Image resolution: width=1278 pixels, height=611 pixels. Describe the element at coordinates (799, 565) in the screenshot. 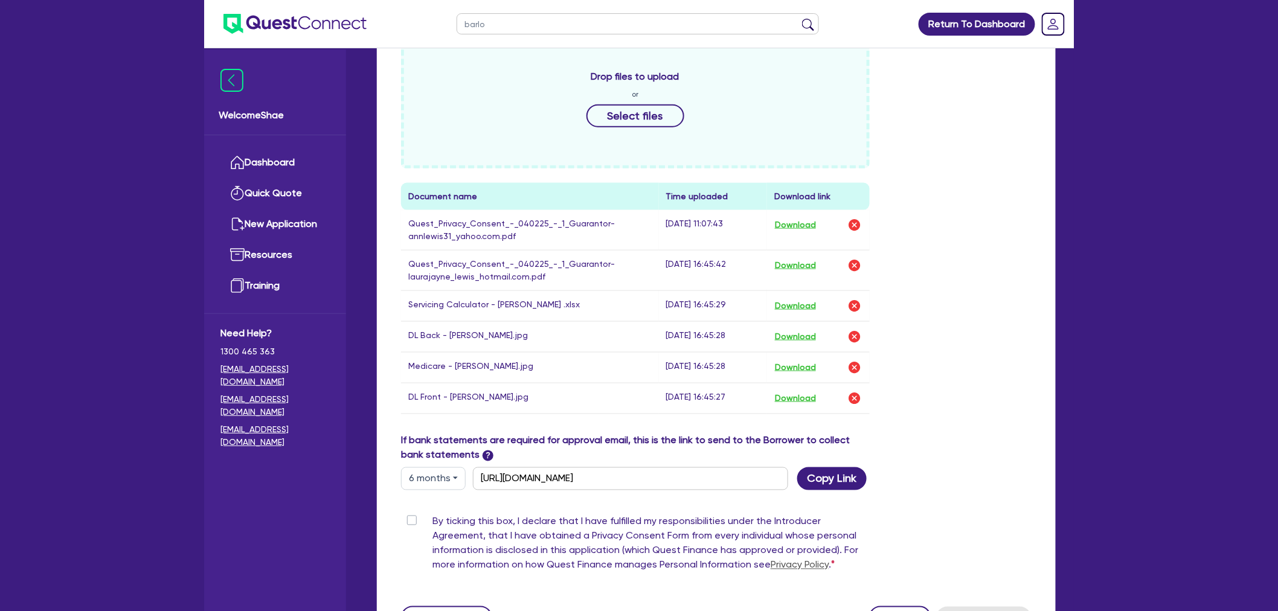

I see `a: Privacy Policy` at that location.